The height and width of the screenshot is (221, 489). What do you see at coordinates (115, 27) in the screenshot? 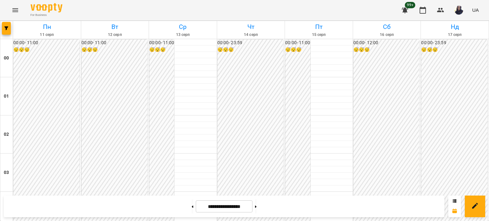
I see `h6: Вт` at bounding box center [115, 27].